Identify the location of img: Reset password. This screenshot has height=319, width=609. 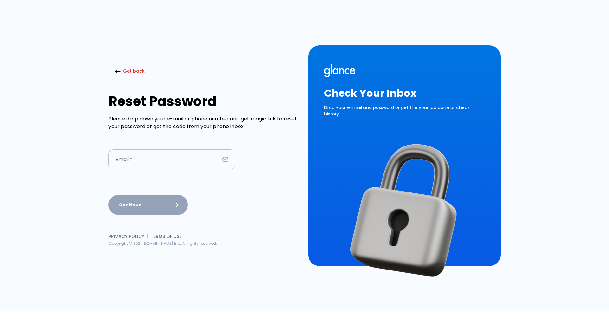
(405, 212).